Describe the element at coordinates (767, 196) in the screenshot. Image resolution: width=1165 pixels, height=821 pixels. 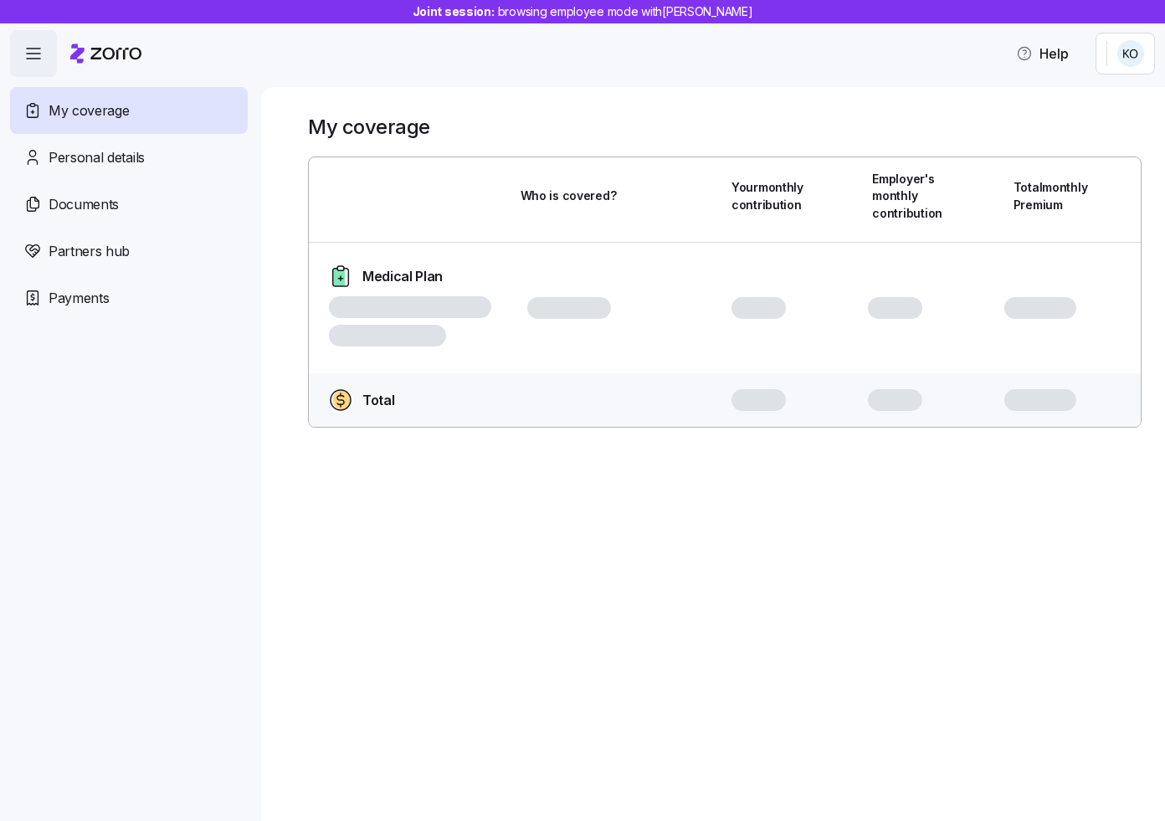
I see `span: Your monthly contribution` at that location.